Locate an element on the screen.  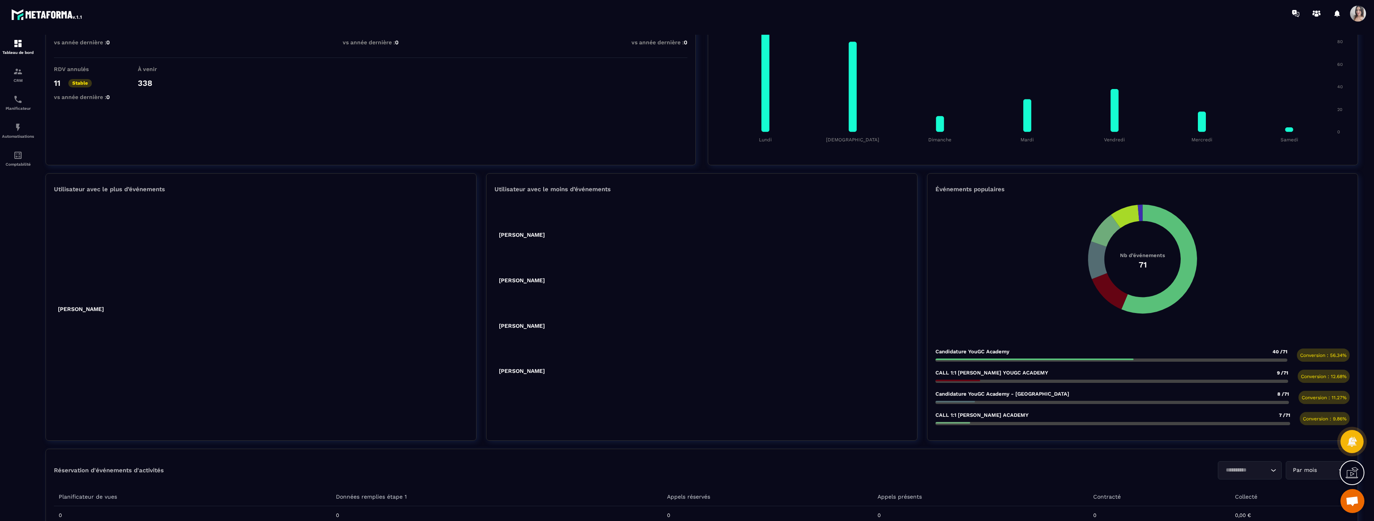
tspan: Mardi is located at coordinates (1027, 140).